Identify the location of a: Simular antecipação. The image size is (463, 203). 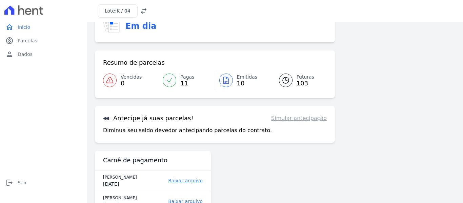
(299, 118).